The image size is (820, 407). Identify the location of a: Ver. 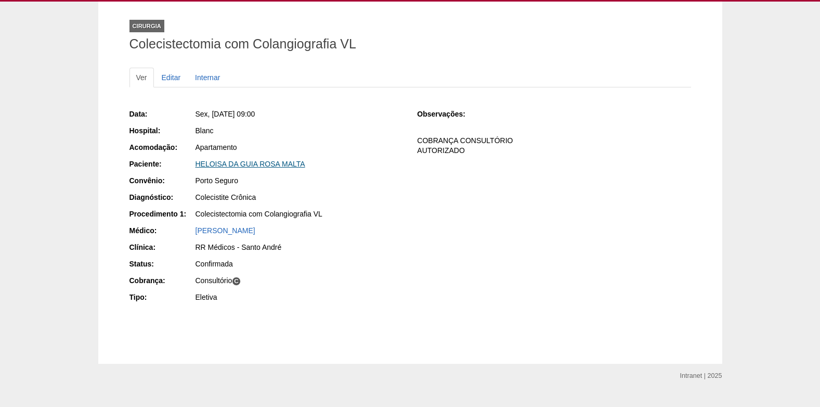
(141, 78).